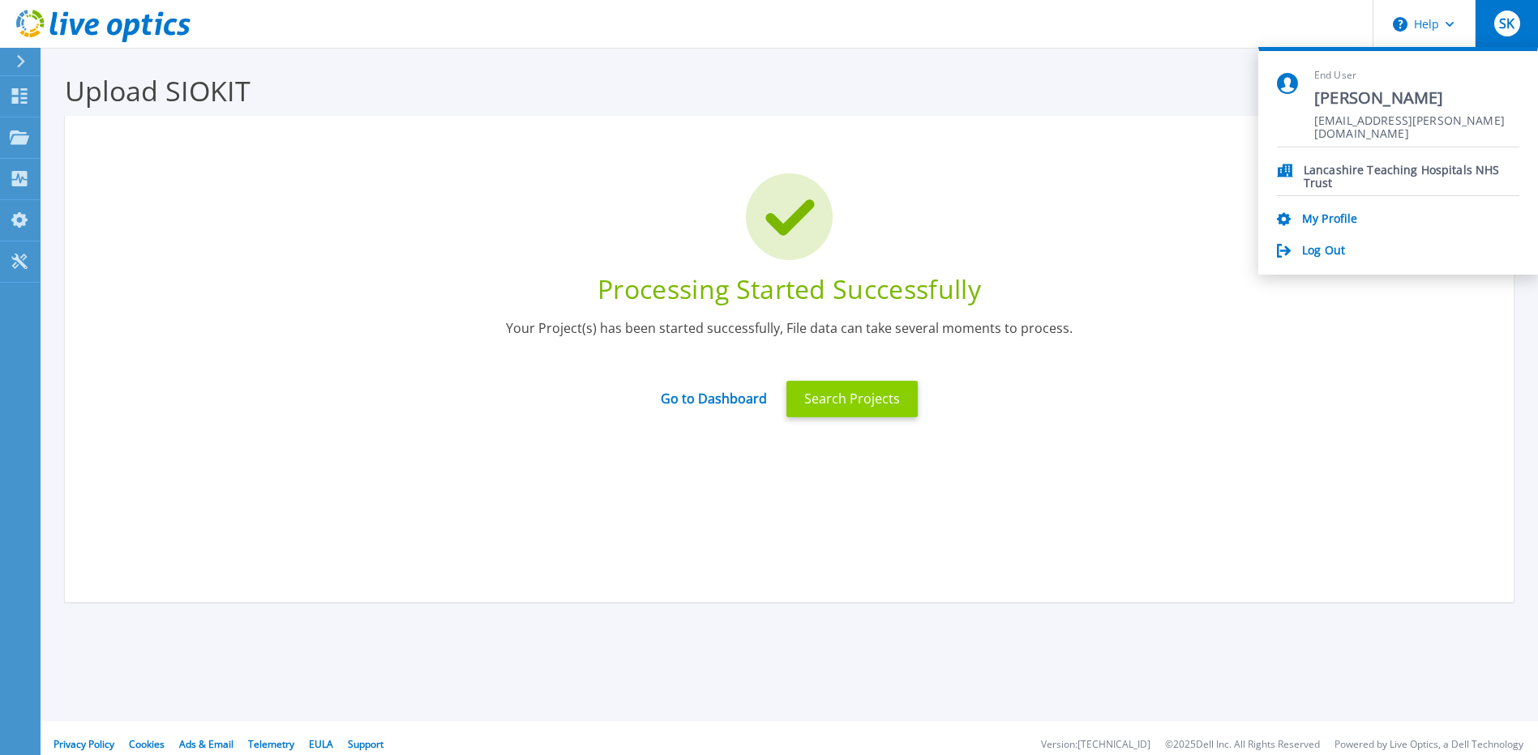 This screenshot has width=1538, height=755. Describe the element at coordinates (1506, 24) in the screenshot. I see `span: SK` at that location.